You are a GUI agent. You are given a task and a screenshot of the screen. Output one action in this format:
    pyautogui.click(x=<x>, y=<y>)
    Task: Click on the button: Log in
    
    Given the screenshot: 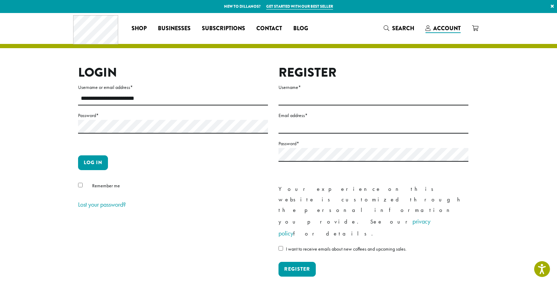 What is the action you would take?
    pyautogui.click(x=93, y=163)
    